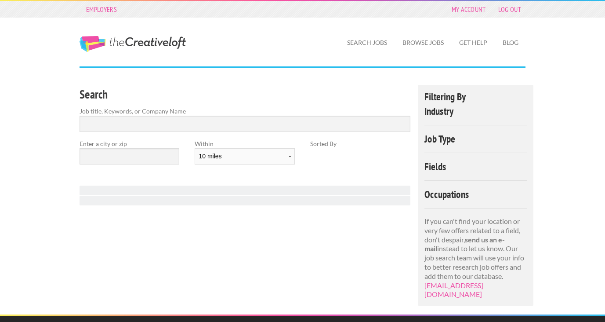 The image size is (605, 322). What do you see at coordinates (360, 143) in the screenshot?
I see `label: Sorted By` at bounding box center [360, 143].